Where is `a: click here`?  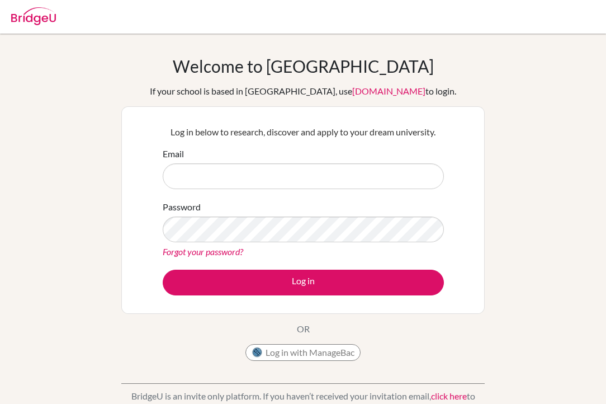
a: click here is located at coordinates (449, 396).